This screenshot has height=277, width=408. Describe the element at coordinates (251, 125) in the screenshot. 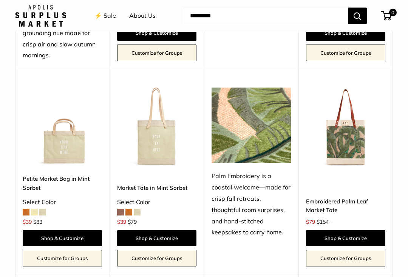

I see `img: Palm Embroidery is a coastal welcome—made for crisp fall retreats, thoughtful room surprises, and...` at that location.